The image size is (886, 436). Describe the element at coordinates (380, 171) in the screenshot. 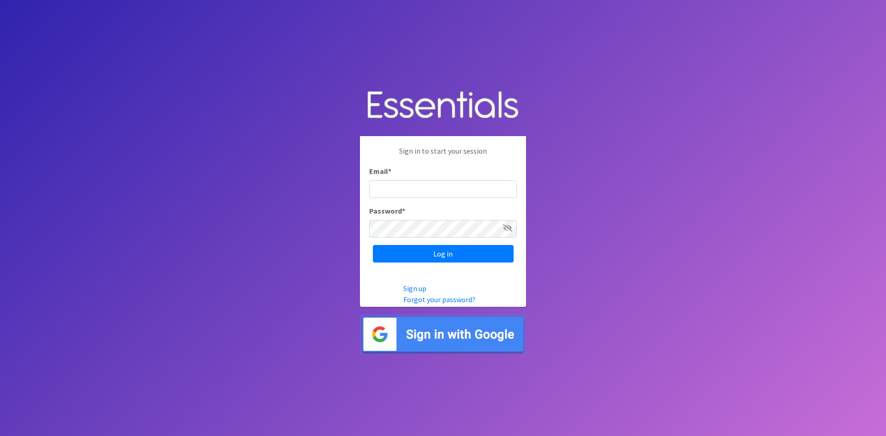

I see `label: Email` at that location.